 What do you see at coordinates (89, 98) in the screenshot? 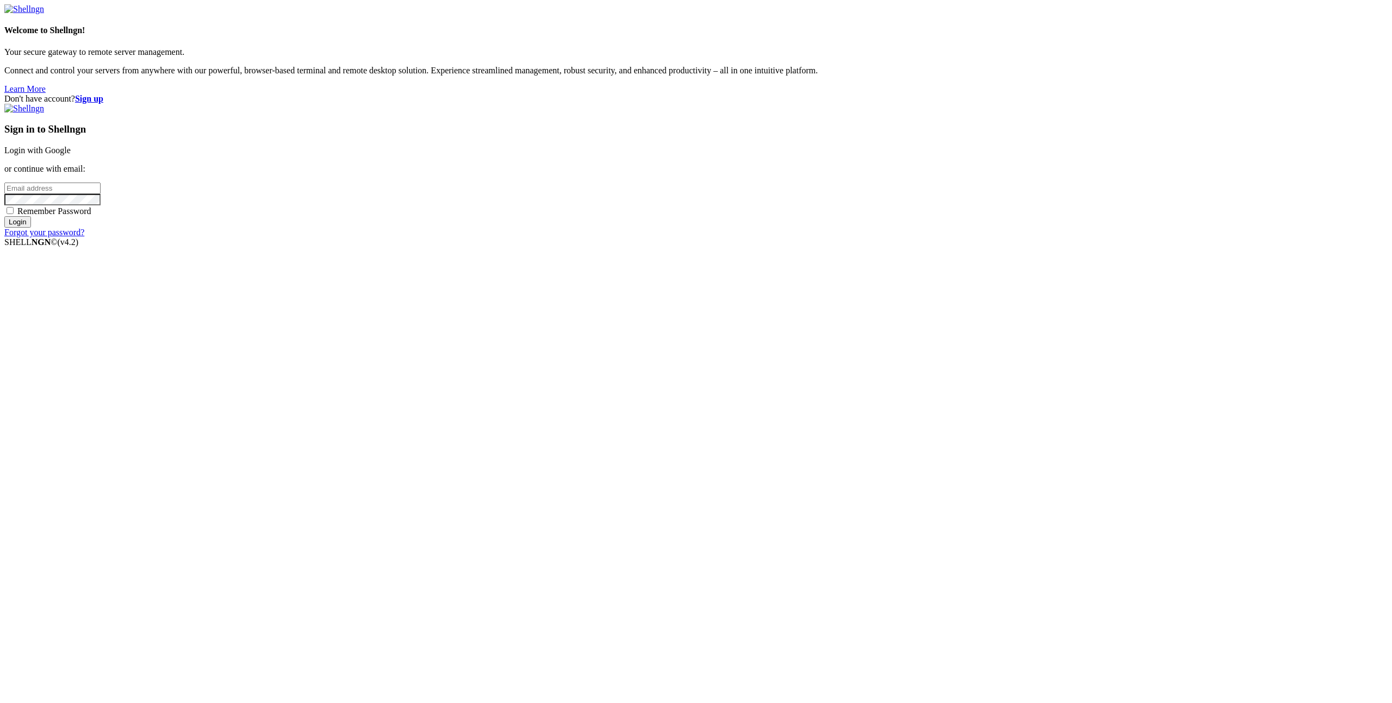
I see `strong: Sign up` at bounding box center [89, 98].